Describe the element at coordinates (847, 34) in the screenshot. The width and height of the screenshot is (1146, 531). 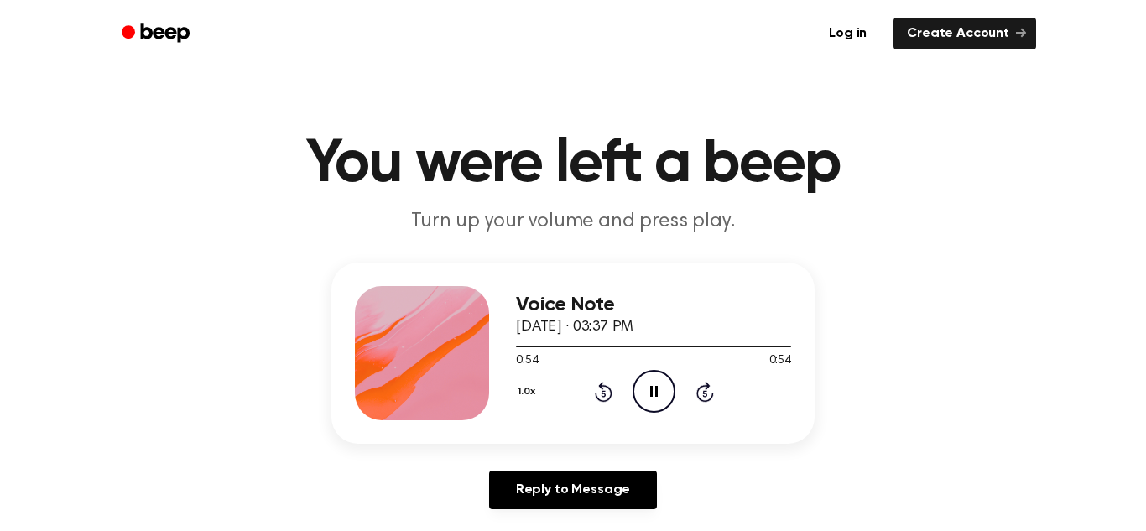
I see `a: Log in` at that location.